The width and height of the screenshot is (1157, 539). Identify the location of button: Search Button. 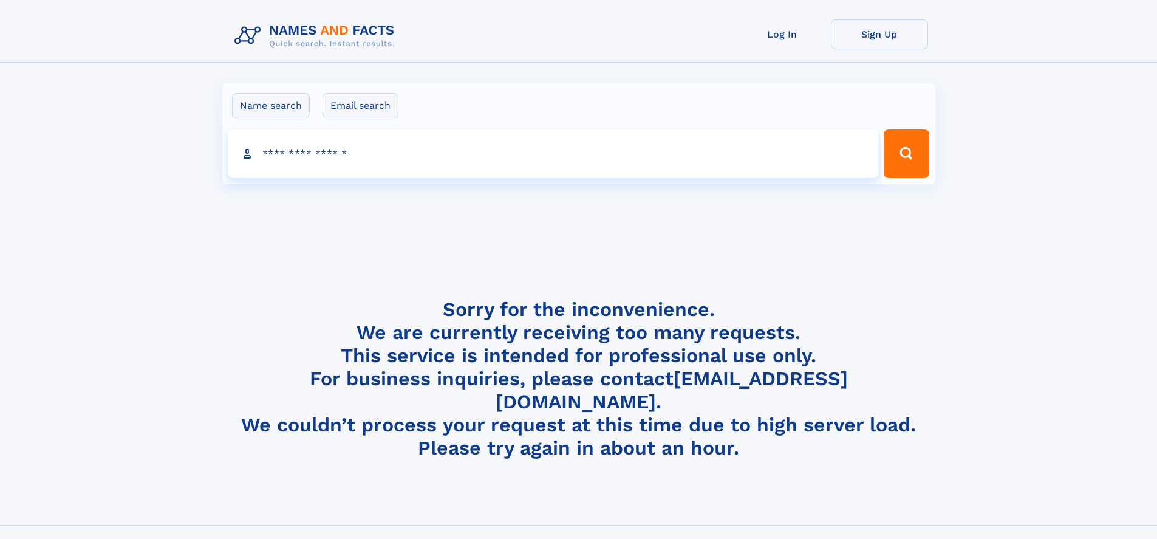
(906, 154).